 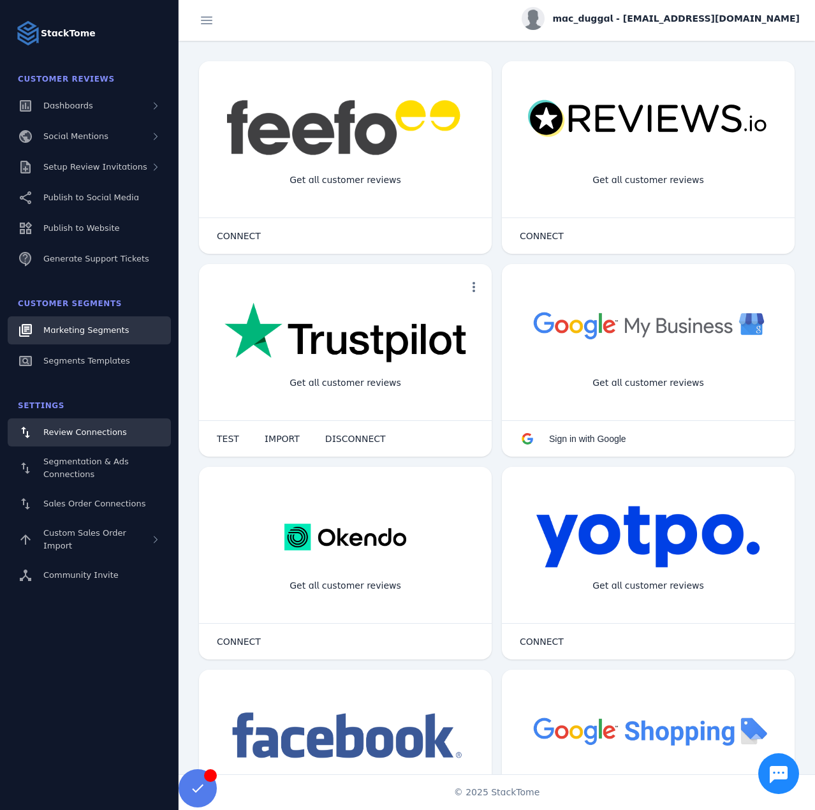 I want to click on img: reviewsio.svg, so click(x=648, y=119).